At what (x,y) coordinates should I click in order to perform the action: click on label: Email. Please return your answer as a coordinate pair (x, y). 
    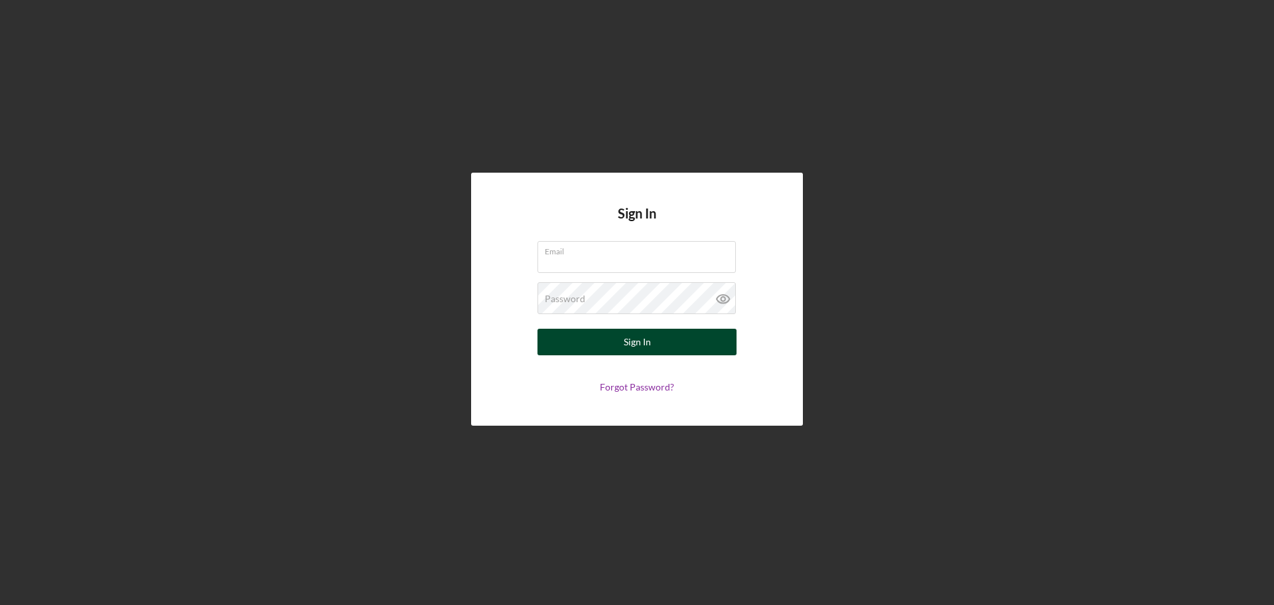
    Looking at the image, I should click on (640, 249).